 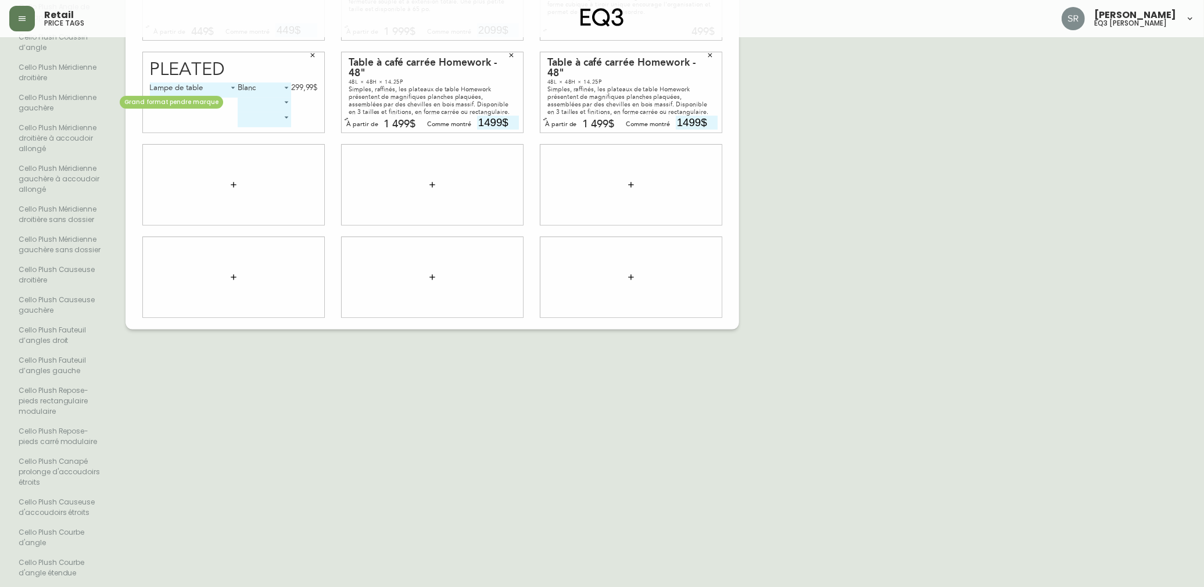 I want to click on div: Blanc, so click(x=264, y=90).